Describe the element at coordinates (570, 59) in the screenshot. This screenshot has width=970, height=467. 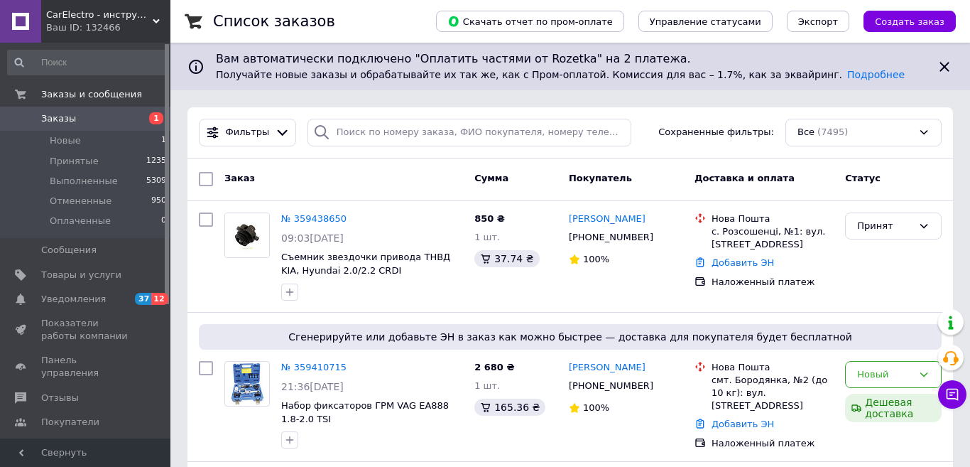
I see `span: Вам автоматически подключено "Оплатить частями от Rozetka" на 2 платежа.` at that location.